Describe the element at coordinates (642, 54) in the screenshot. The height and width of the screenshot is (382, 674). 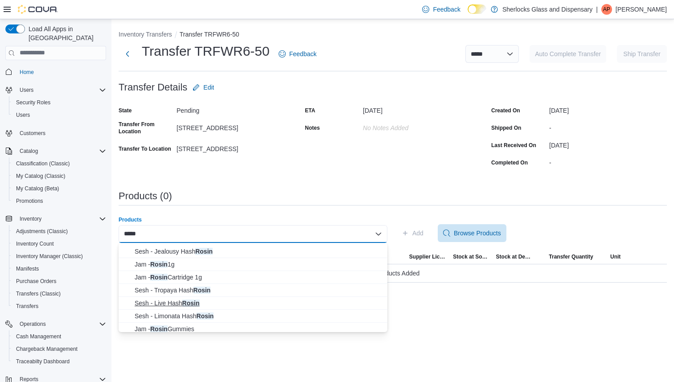
I see `span: Ship Transfer` at that location.